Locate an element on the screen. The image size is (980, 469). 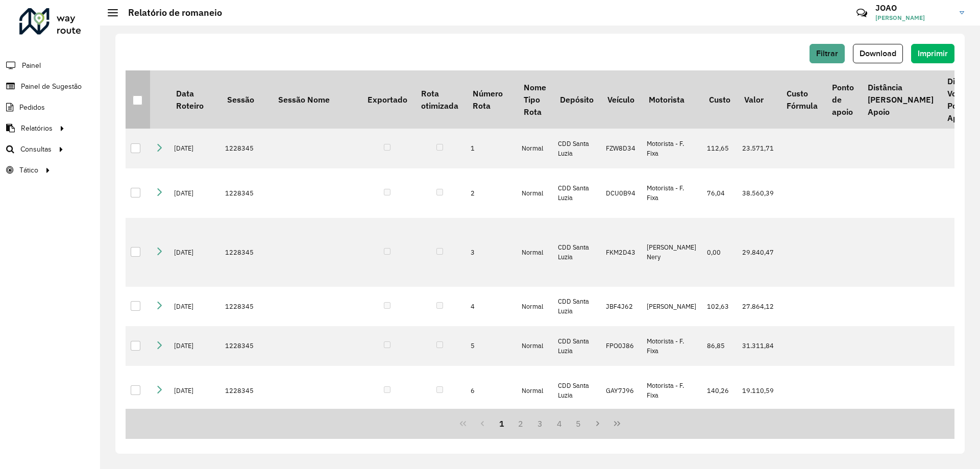
th: Motorista is located at coordinates (672, 100).